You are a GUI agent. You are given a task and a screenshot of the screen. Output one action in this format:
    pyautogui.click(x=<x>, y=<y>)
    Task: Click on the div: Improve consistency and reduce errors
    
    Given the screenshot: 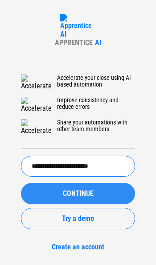 What is the action you would take?
    pyautogui.click(x=96, y=104)
    